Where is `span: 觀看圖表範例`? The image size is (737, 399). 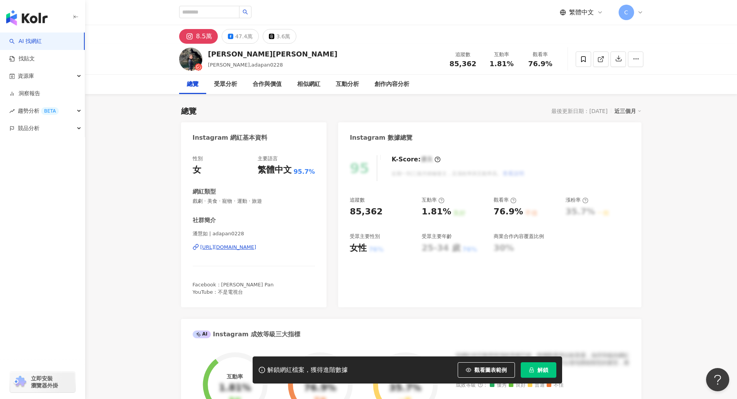 span: 觀看圖表範例 is located at coordinates (490, 370).